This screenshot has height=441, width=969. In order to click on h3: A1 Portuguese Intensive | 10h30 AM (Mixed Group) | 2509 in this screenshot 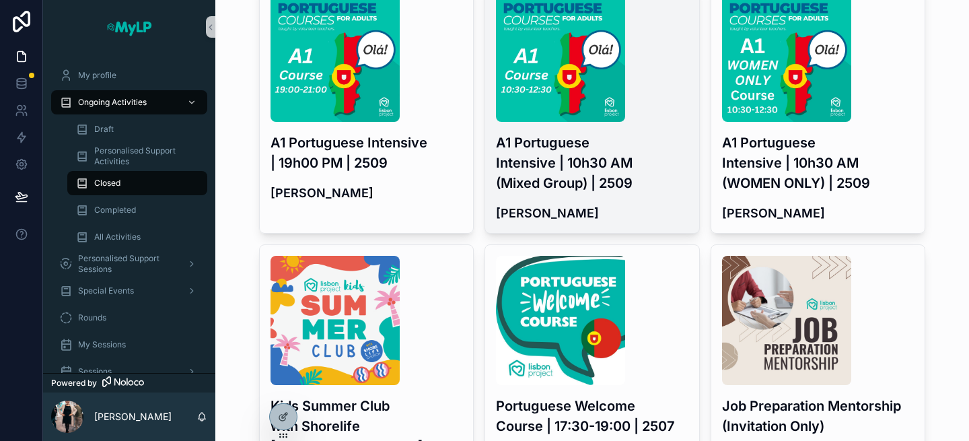, I will do `click(592, 163)`.